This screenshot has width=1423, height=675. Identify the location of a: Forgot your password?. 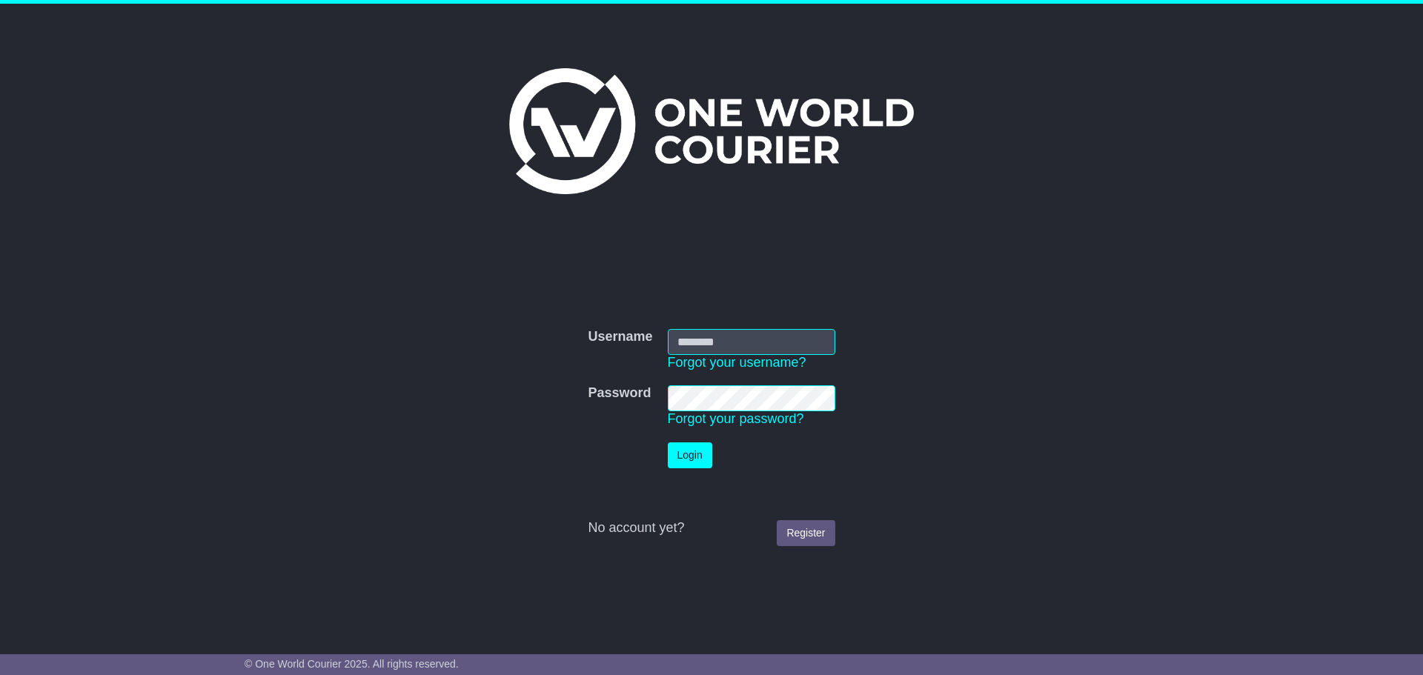
(736, 419).